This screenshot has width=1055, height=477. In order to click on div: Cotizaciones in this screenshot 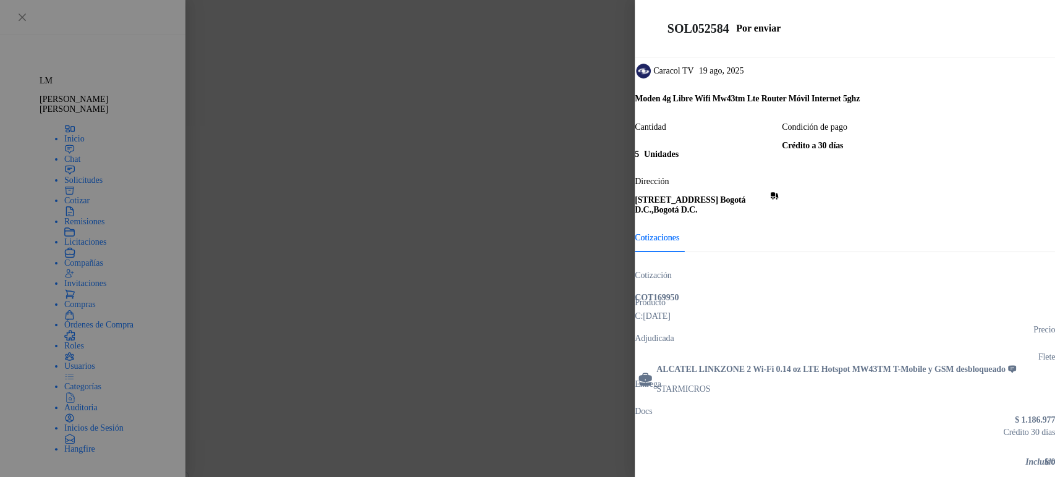, I will do `click(657, 238)`.